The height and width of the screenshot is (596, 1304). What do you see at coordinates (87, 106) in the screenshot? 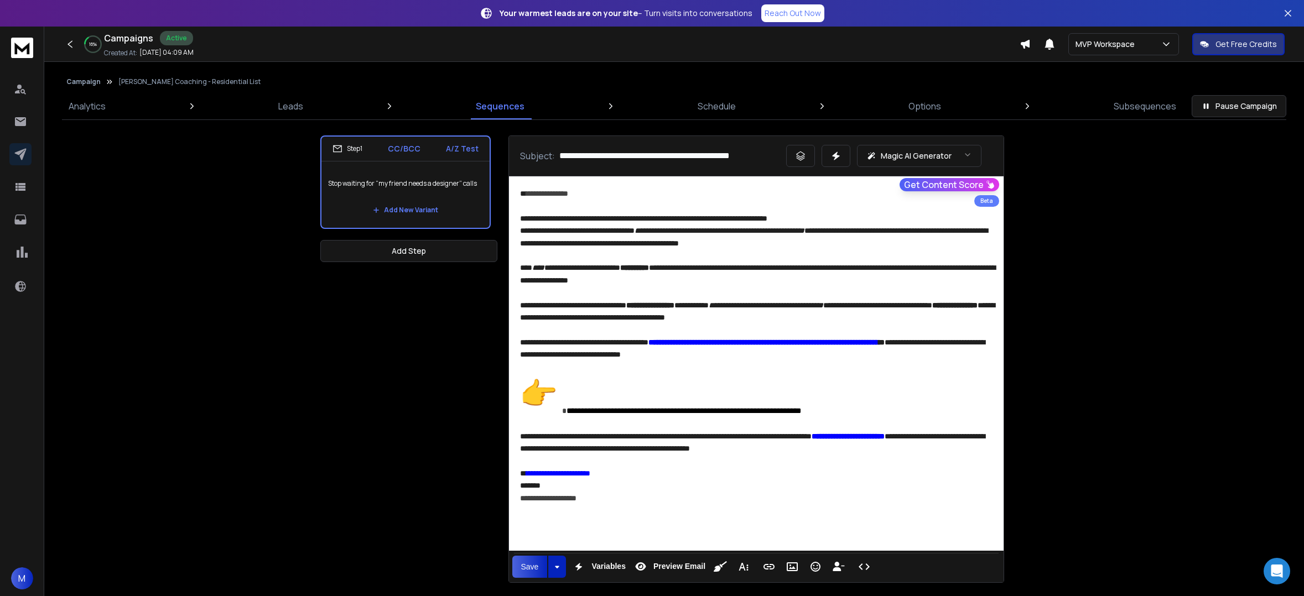
I see `a: Analytics` at bounding box center [87, 106].